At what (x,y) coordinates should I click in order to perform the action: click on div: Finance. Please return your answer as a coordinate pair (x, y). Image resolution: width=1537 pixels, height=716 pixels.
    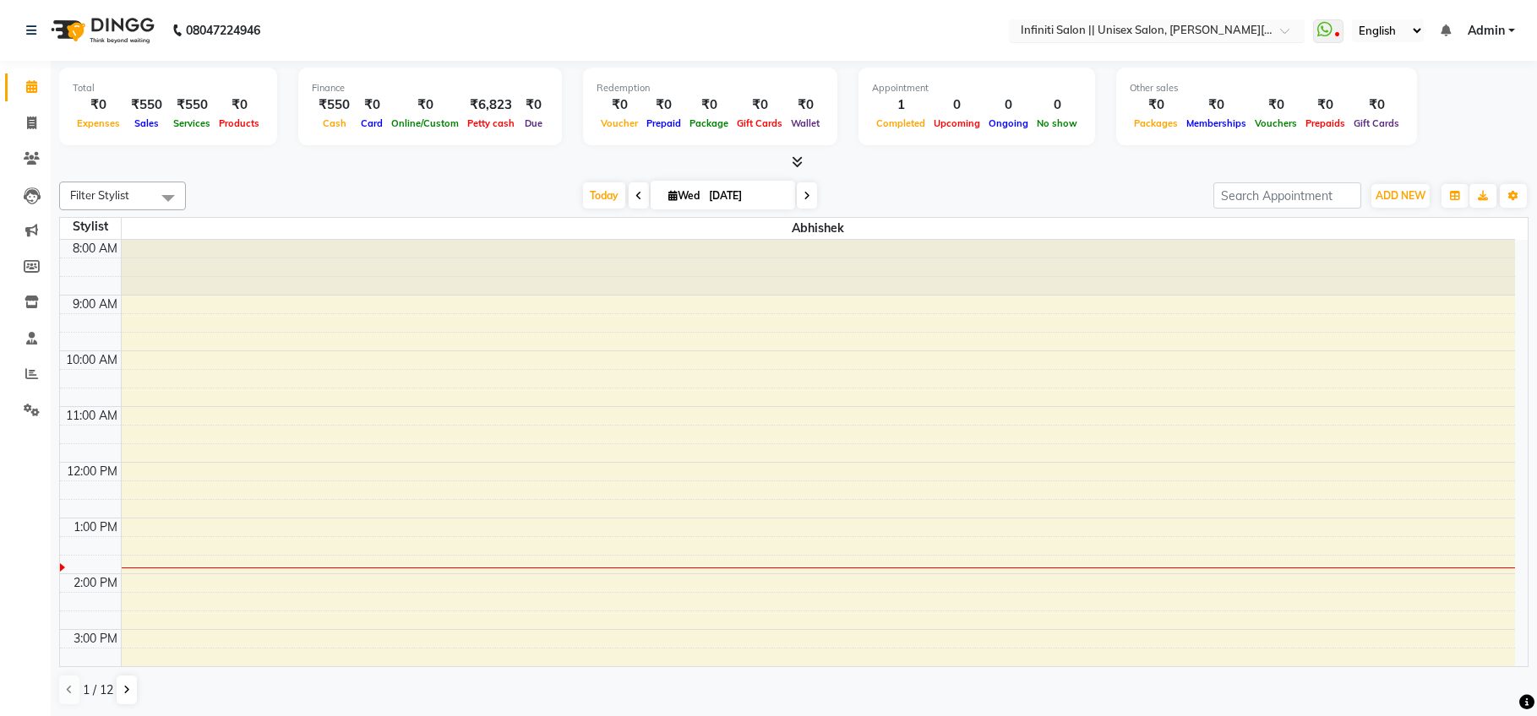
    Looking at the image, I should click on (430, 88).